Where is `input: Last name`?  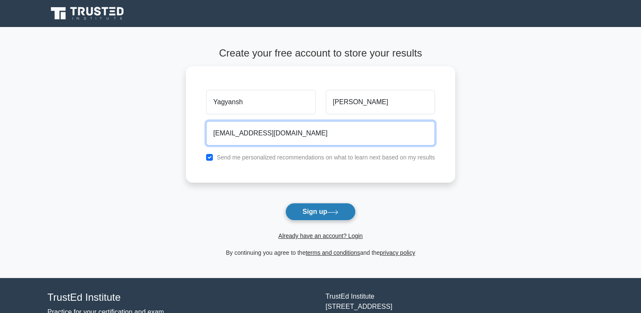
input: Last name is located at coordinates (380, 102).